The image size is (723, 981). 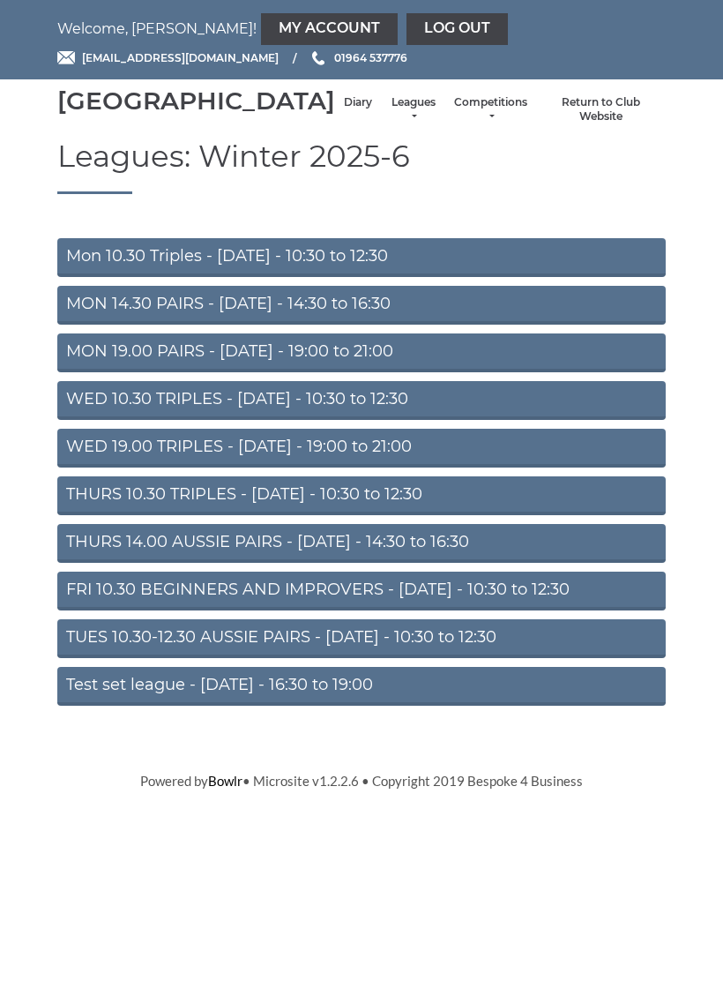 I want to click on a: Bowlr, so click(x=225, y=781).